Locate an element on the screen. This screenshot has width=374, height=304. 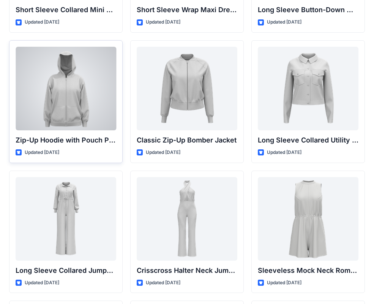
a: Long Sleeve Collared Jumpsuit with Belt is located at coordinates (66, 219).